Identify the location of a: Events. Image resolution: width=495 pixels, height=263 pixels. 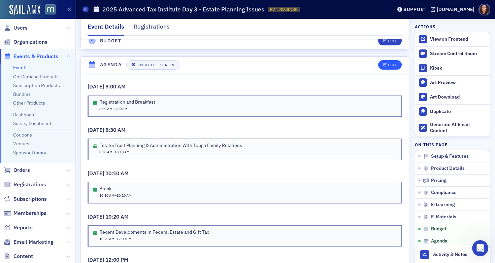
(20, 68).